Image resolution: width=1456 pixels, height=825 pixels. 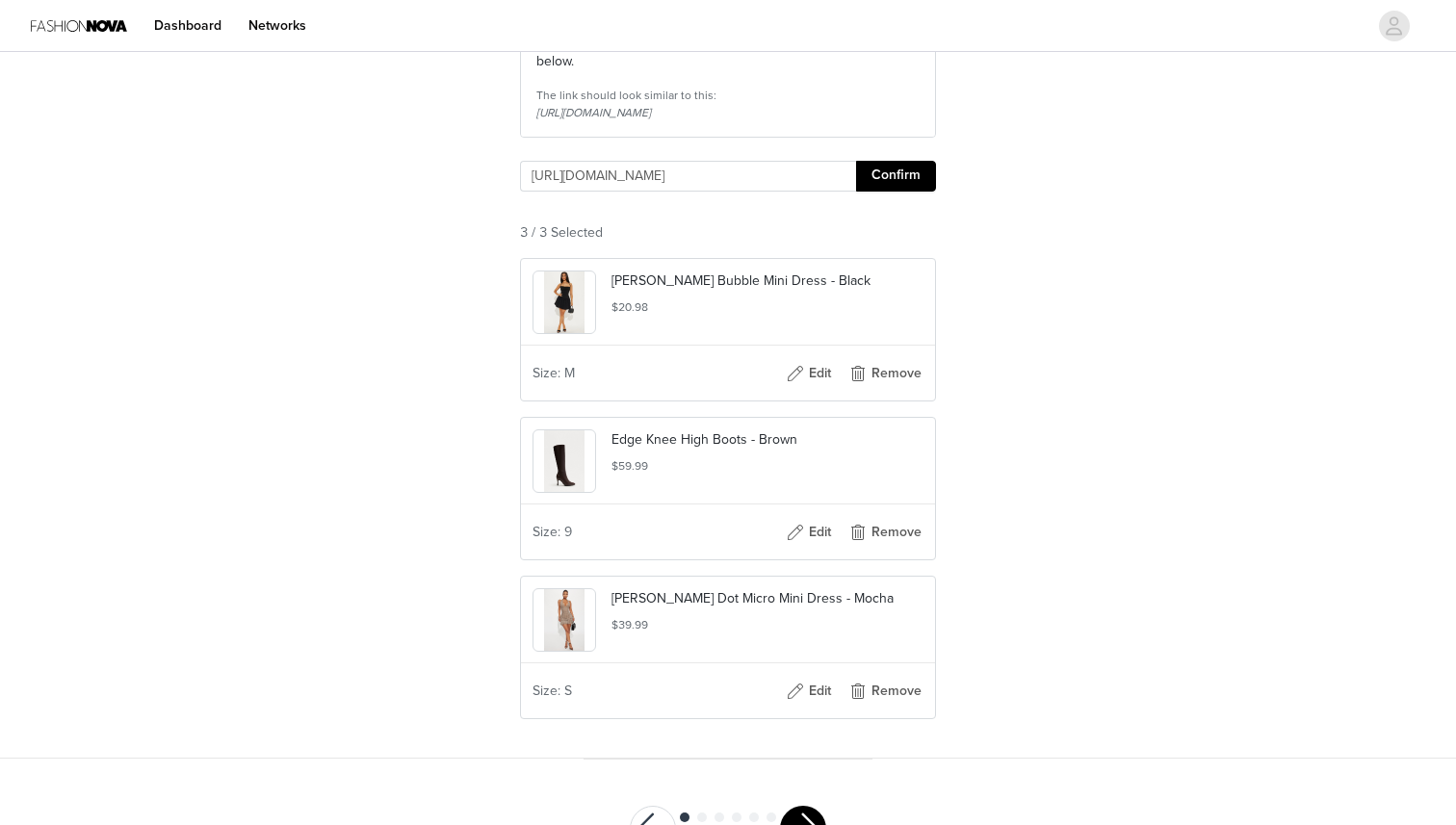 I want to click on button: Confirm, so click(x=896, y=176).